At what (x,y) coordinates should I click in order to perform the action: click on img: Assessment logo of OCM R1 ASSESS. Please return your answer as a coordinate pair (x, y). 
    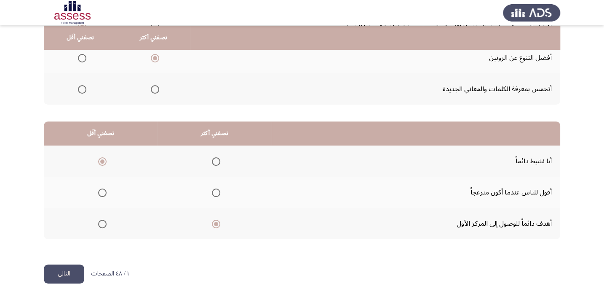
    Looking at the image, I should click on (72, 13).